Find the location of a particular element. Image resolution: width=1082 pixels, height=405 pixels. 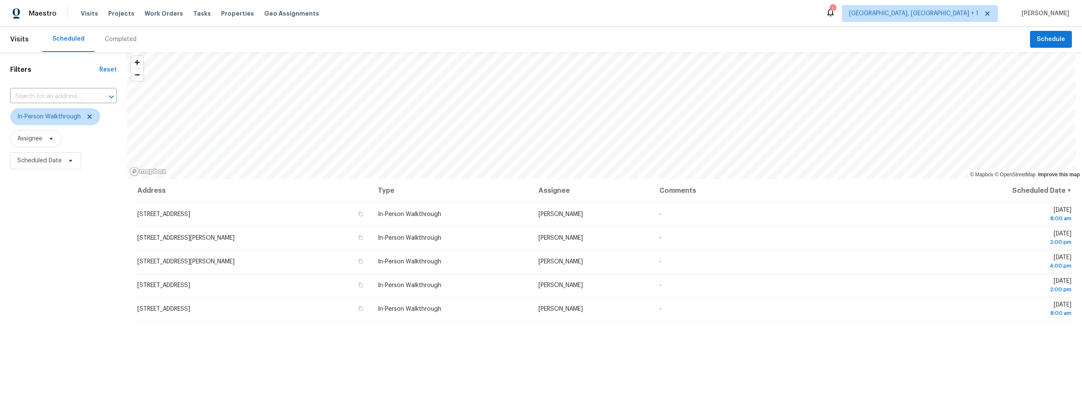

div: 1 is located at coordinates (833, 9).